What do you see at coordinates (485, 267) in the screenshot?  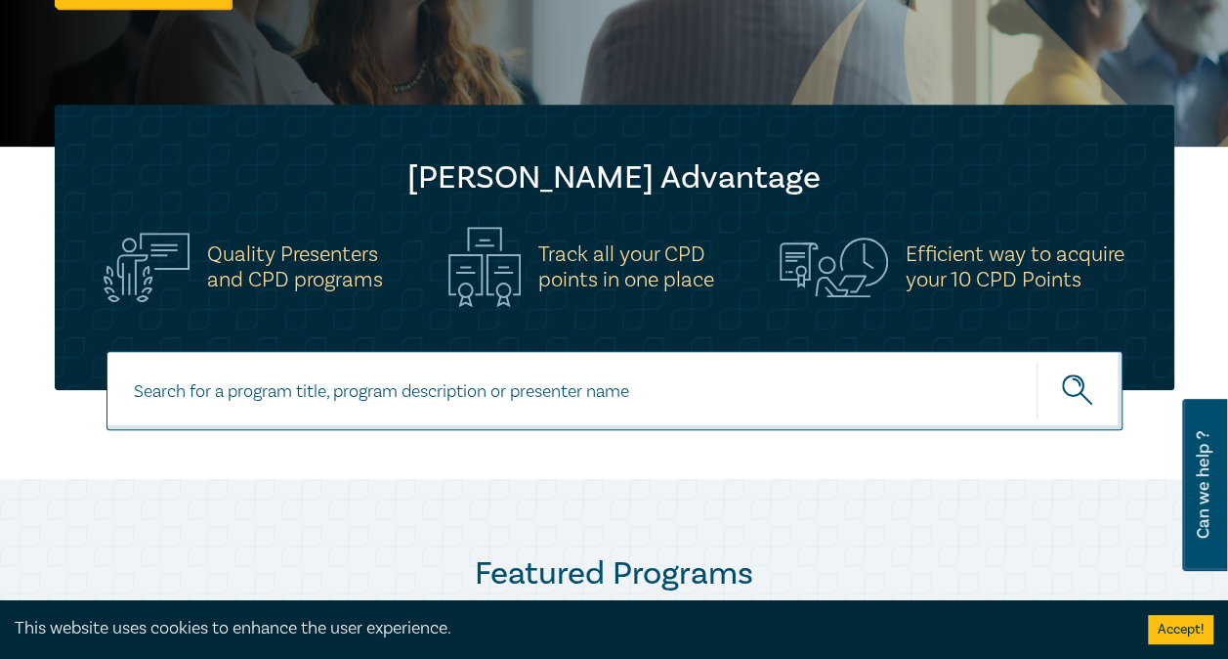 I see `img: Track all your CPD<br>points in one place` at bounding box center [485, 267].